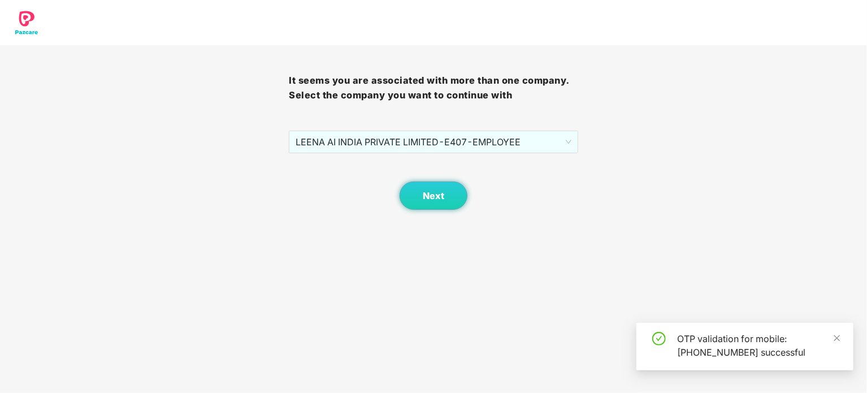  I want to click on span: close, so click(837, 338).